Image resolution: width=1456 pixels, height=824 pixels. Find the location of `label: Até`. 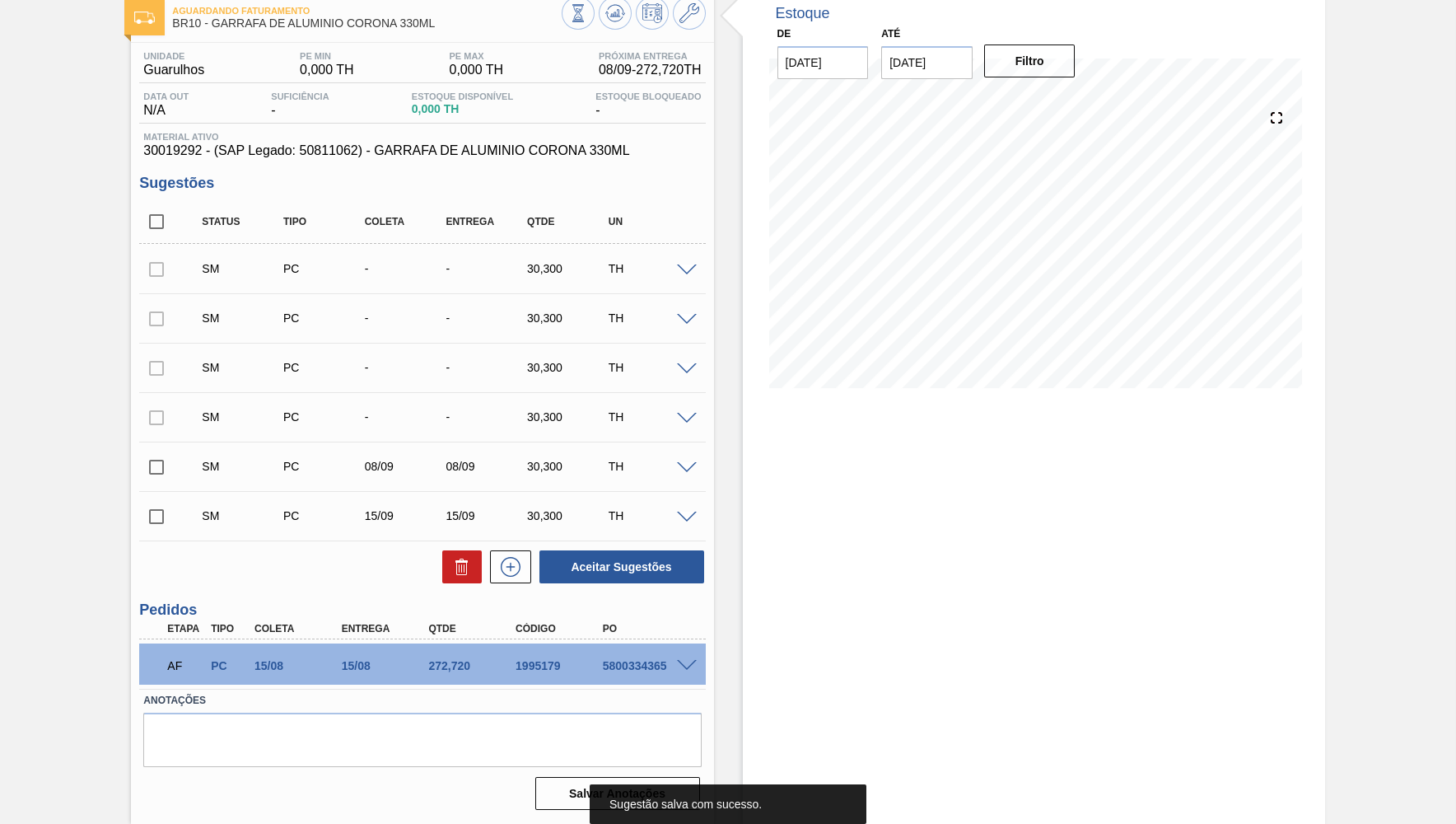

label: Até is located at coordinates (890, 33).